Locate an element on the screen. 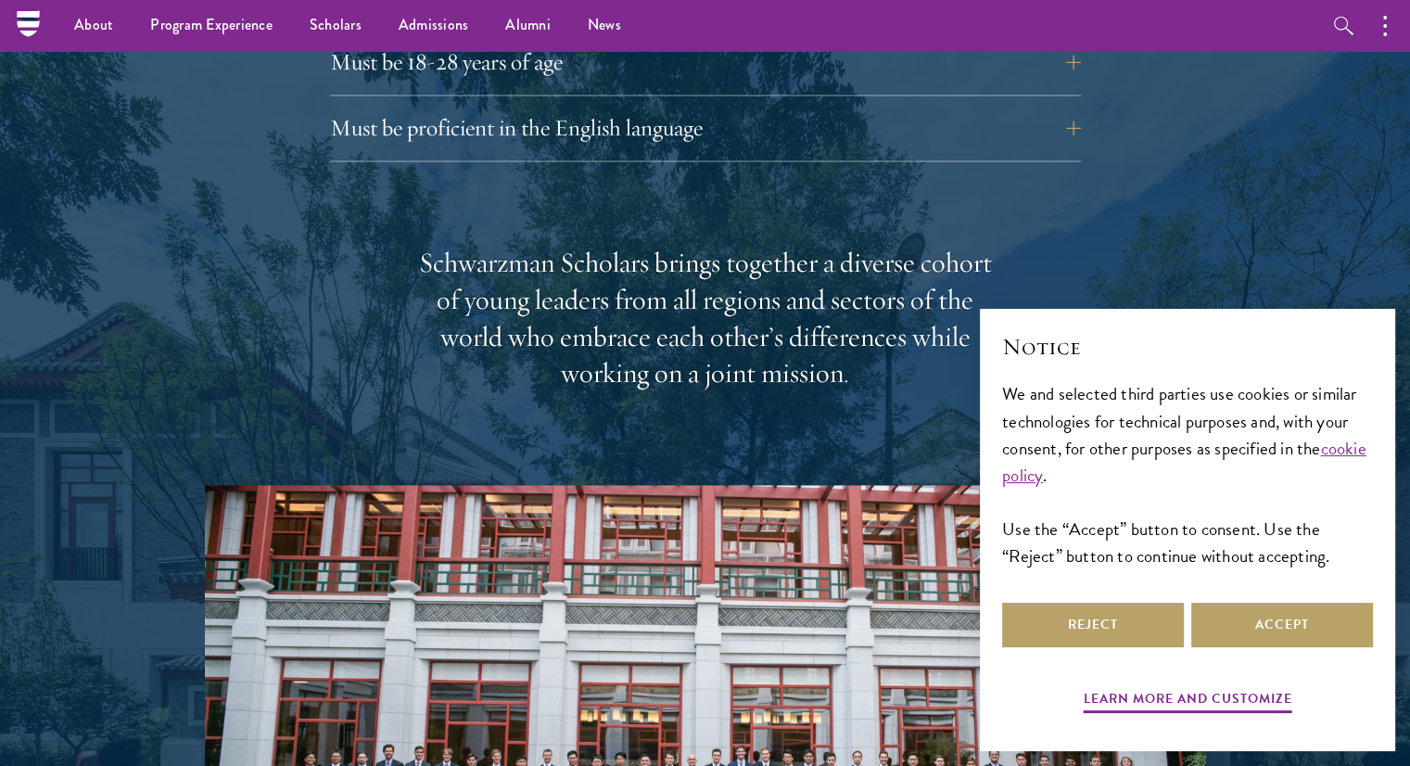  button: Accept is located at coordinates (1282, 625).